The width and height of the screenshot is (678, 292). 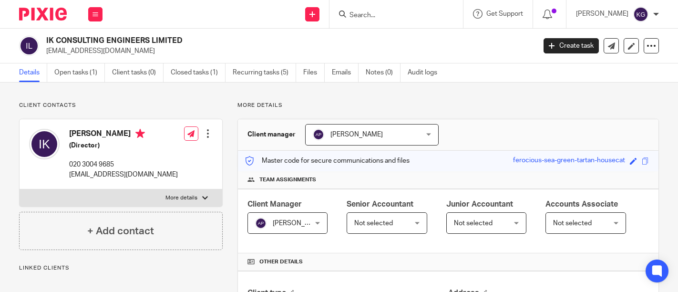 I want to click on span: Team assignments, so click(x=288, y=180).